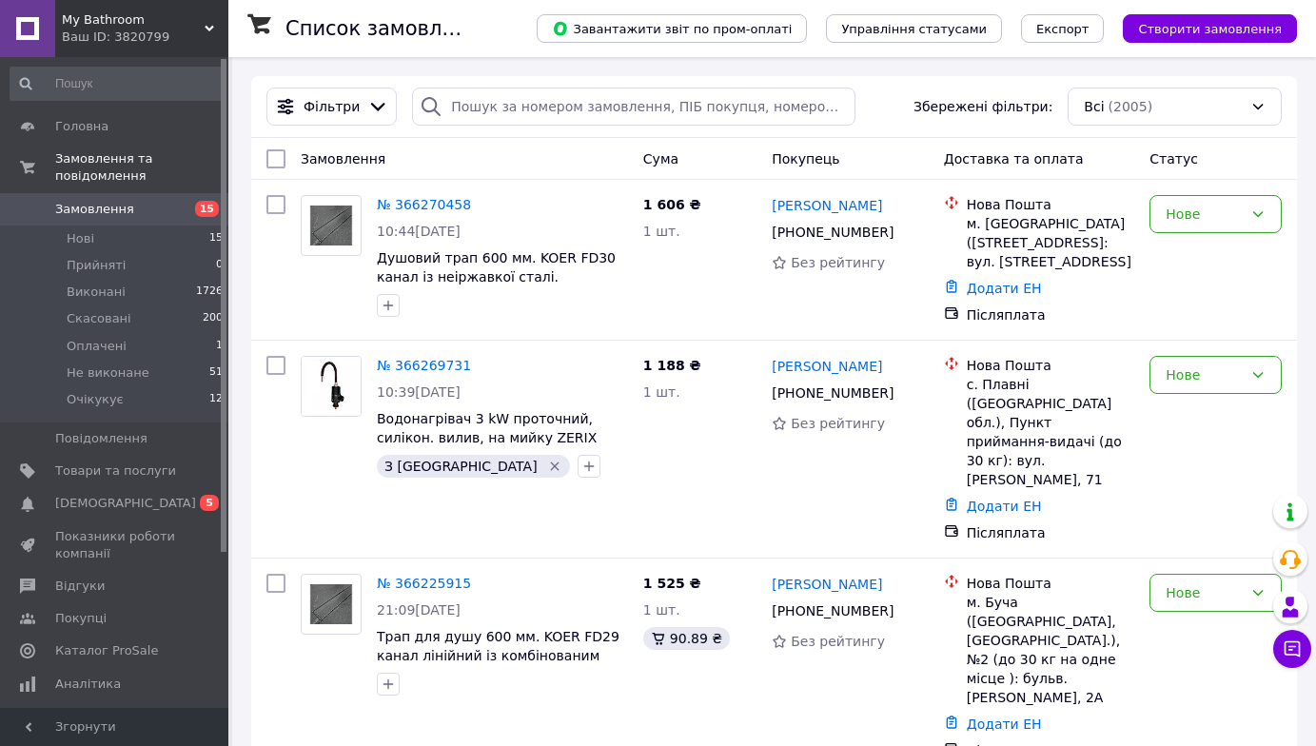 This screenshot has height=746, width=1316. I want to click on span: Аналітика, so click(88, 684).